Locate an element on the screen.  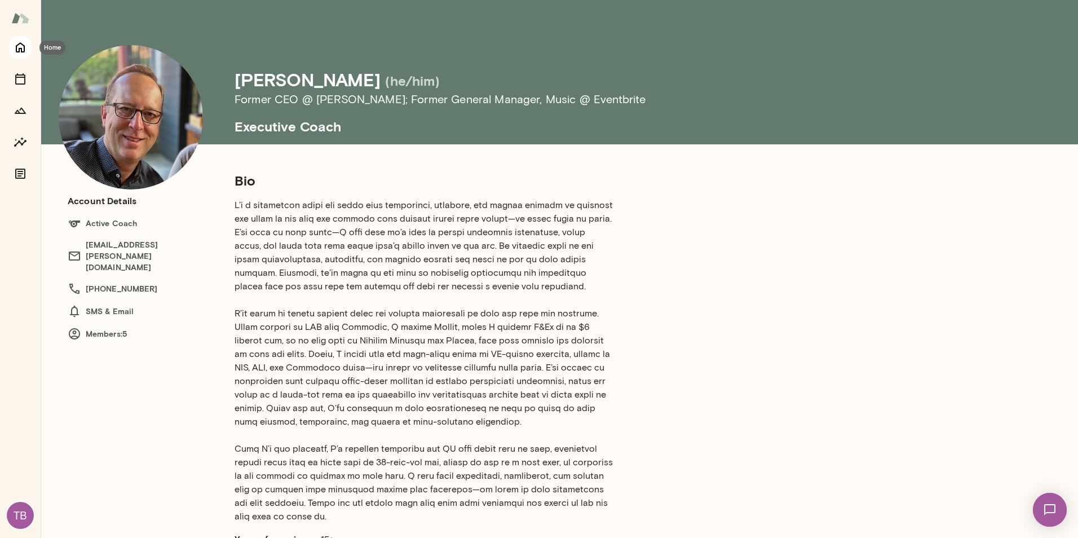
img: Mento is located at coordinates (20, 18).